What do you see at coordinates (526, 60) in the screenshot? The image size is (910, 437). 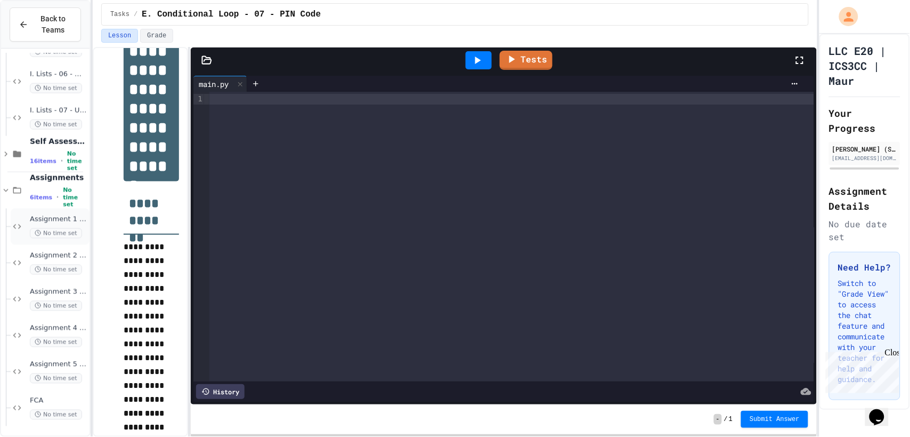 I see `a: Tests` at bounding box center [526, 60].